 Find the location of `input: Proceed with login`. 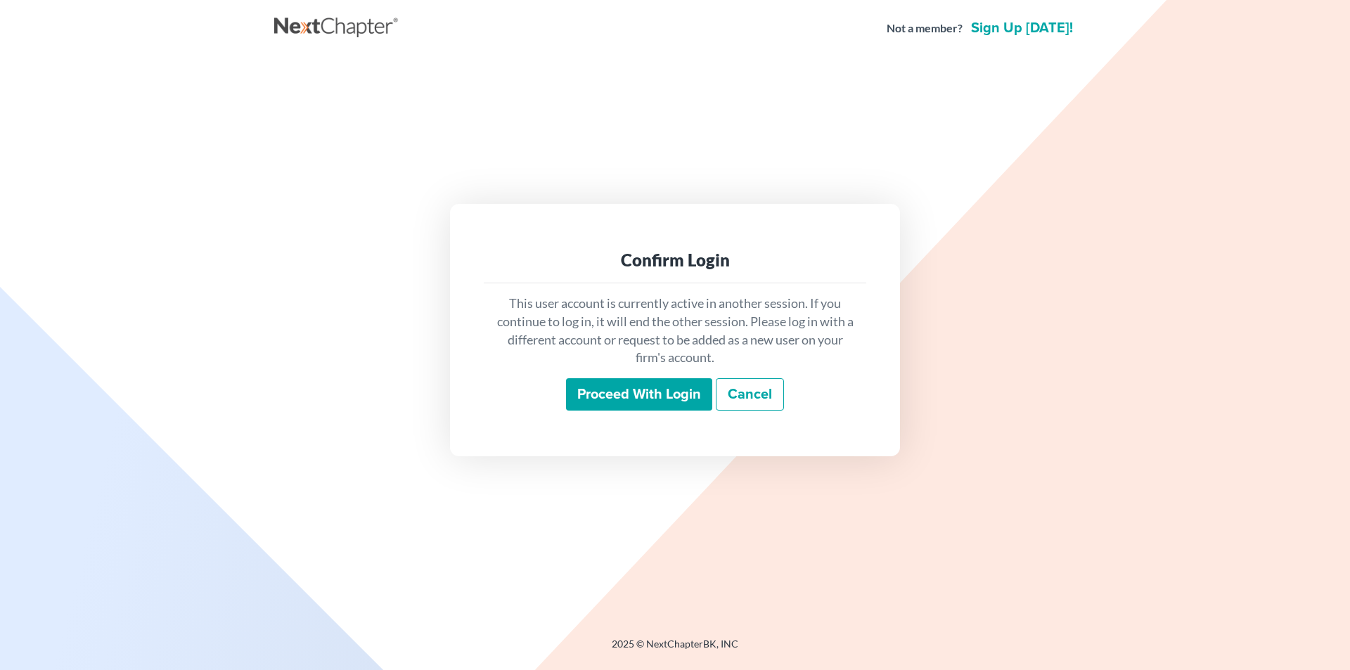

input: Proceed with login is located at coordinates (639, 394).